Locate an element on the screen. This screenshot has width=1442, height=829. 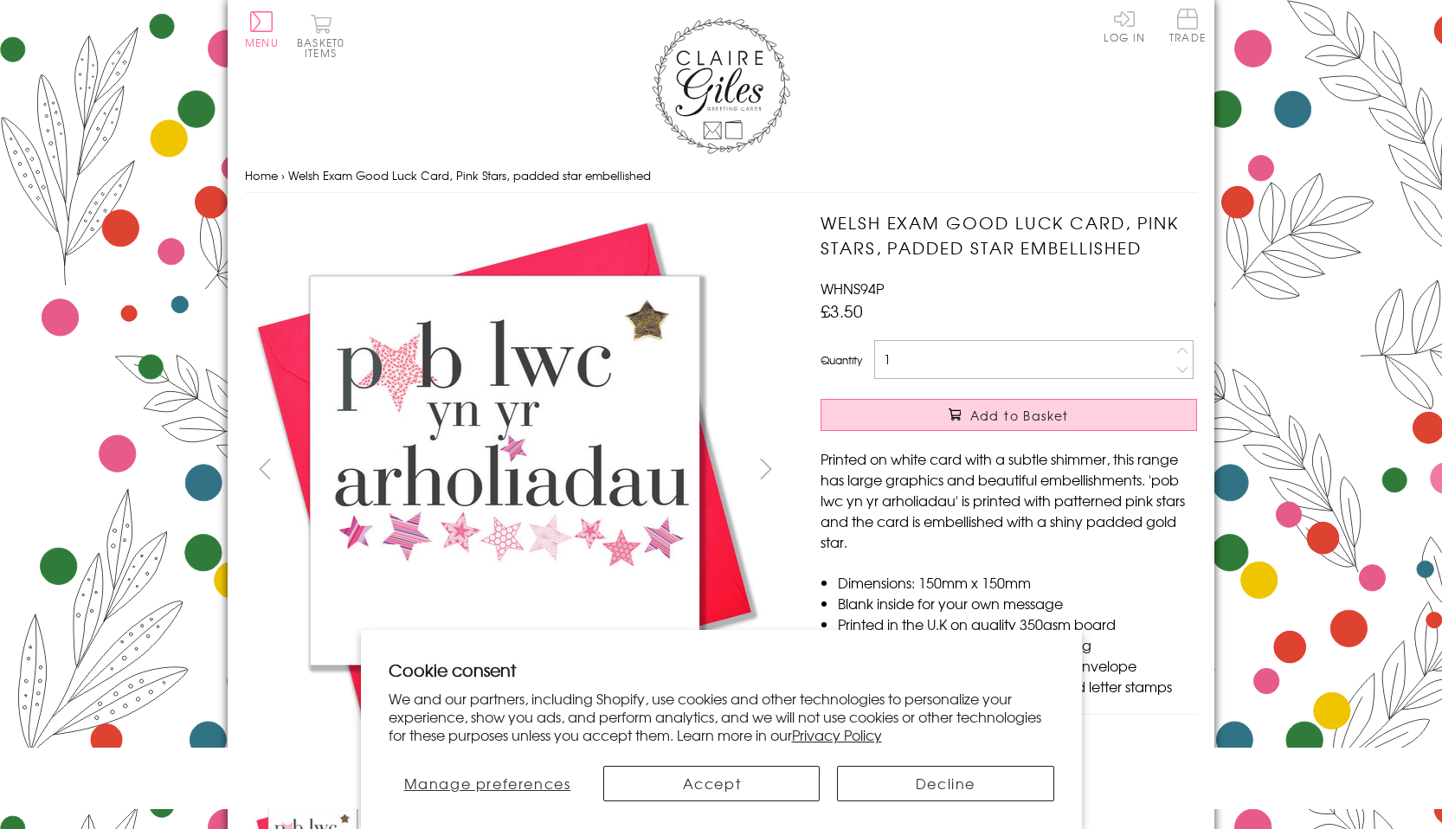
button: Accept is located at coordinates (711, 783).